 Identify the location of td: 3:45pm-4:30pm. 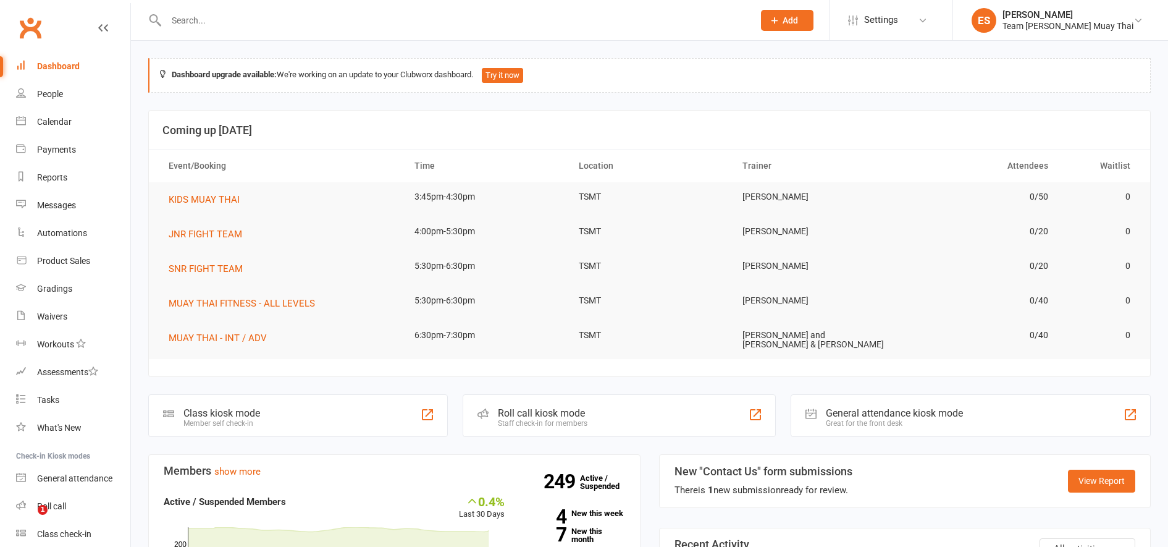
(485, 196).